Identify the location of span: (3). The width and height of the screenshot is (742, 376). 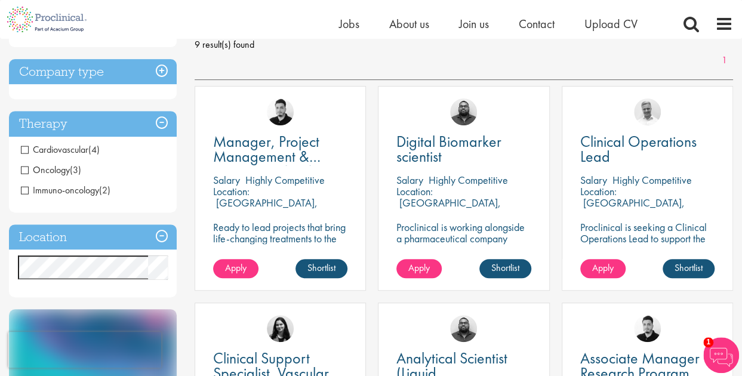
(75, 170).